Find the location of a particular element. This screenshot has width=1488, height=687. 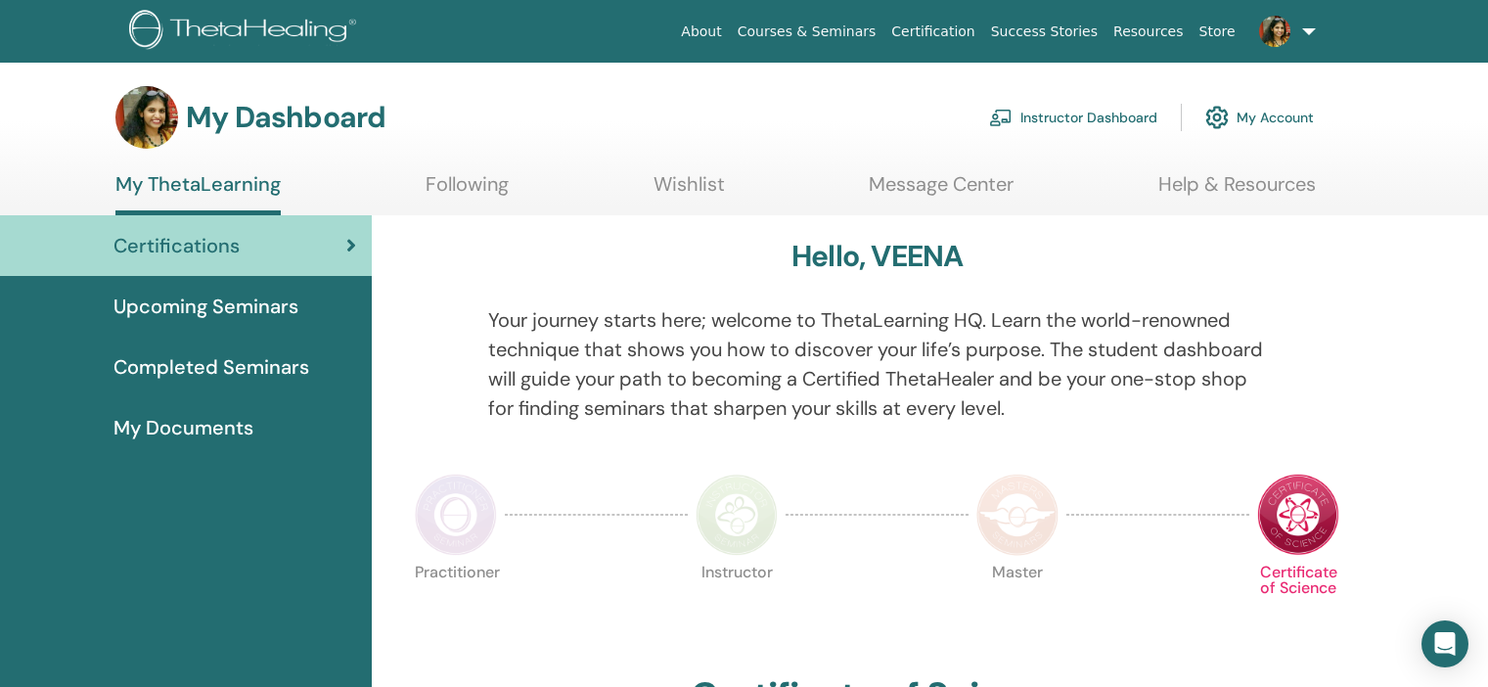

p: Instructor is located at coordinates (737, 606).